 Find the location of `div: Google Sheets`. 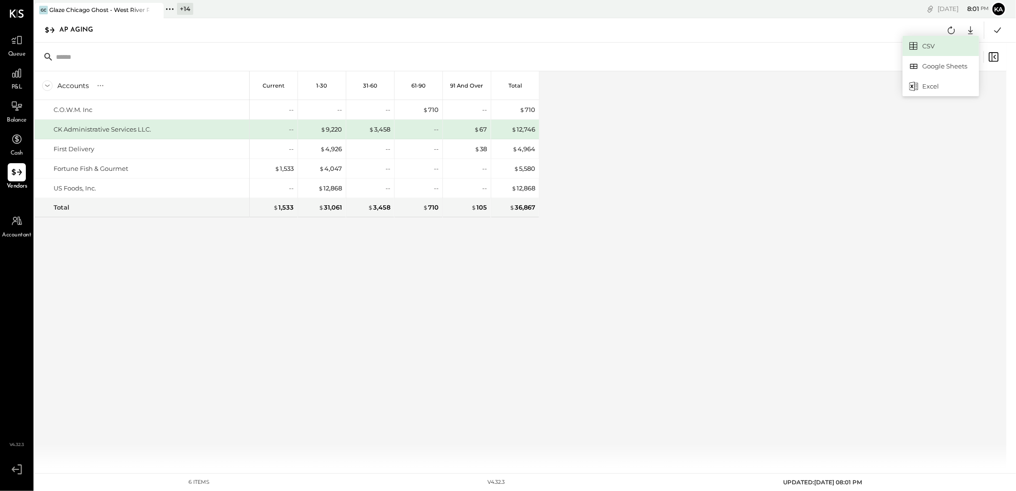

div: Google Sheets is located at coordinates (941, 66).